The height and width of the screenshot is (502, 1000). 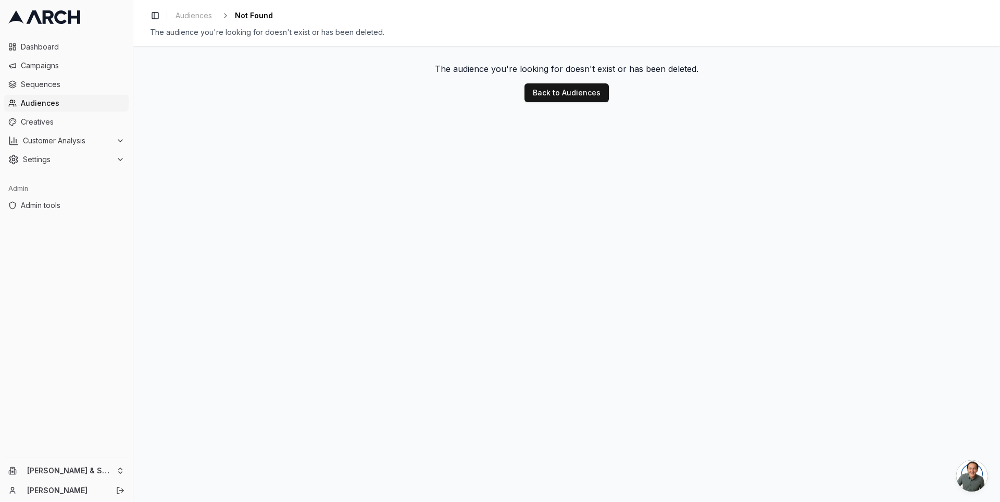 I want to click on span: Creatives, so click(x=72, y=122).